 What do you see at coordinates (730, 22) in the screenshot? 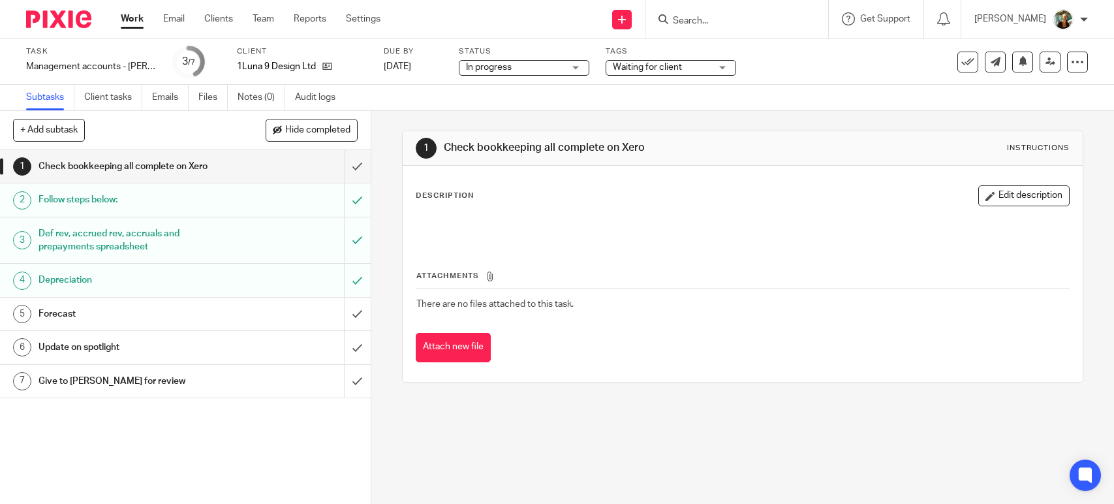
I see `input: Search` at bounding box center [730, 22].